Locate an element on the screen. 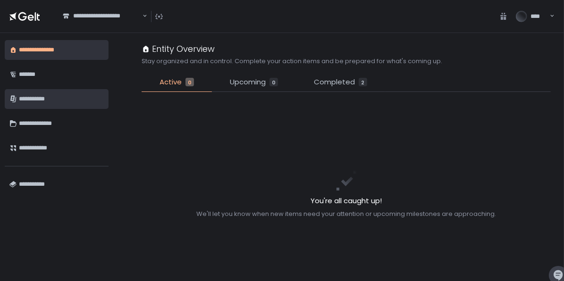 The width and height of the screenshot is (564, 281). input: Search for option is located at coordinates (102, 25).